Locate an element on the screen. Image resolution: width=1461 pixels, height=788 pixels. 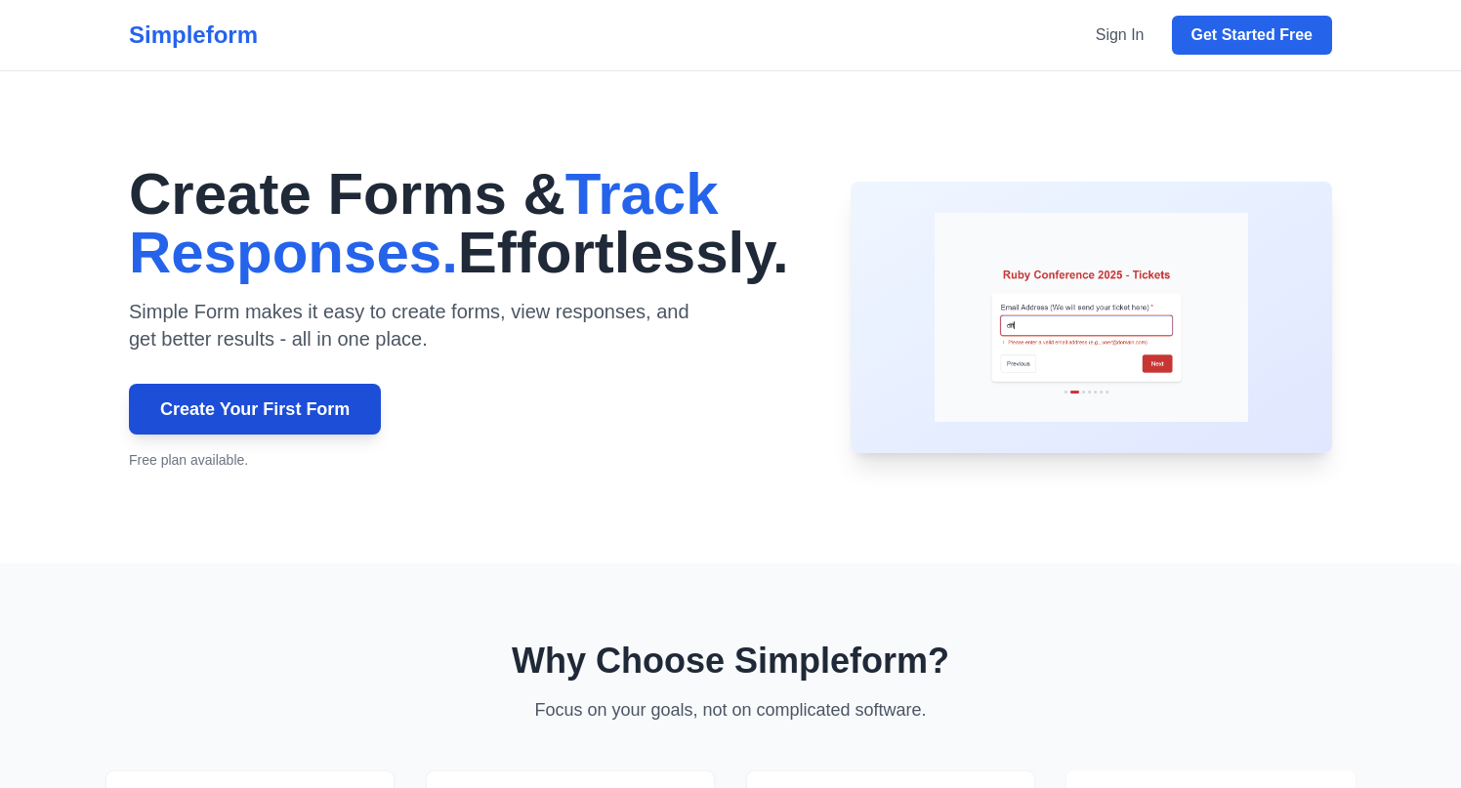
p: Focus on your goals, not on complicated software. is located at coordinates (731, 710).